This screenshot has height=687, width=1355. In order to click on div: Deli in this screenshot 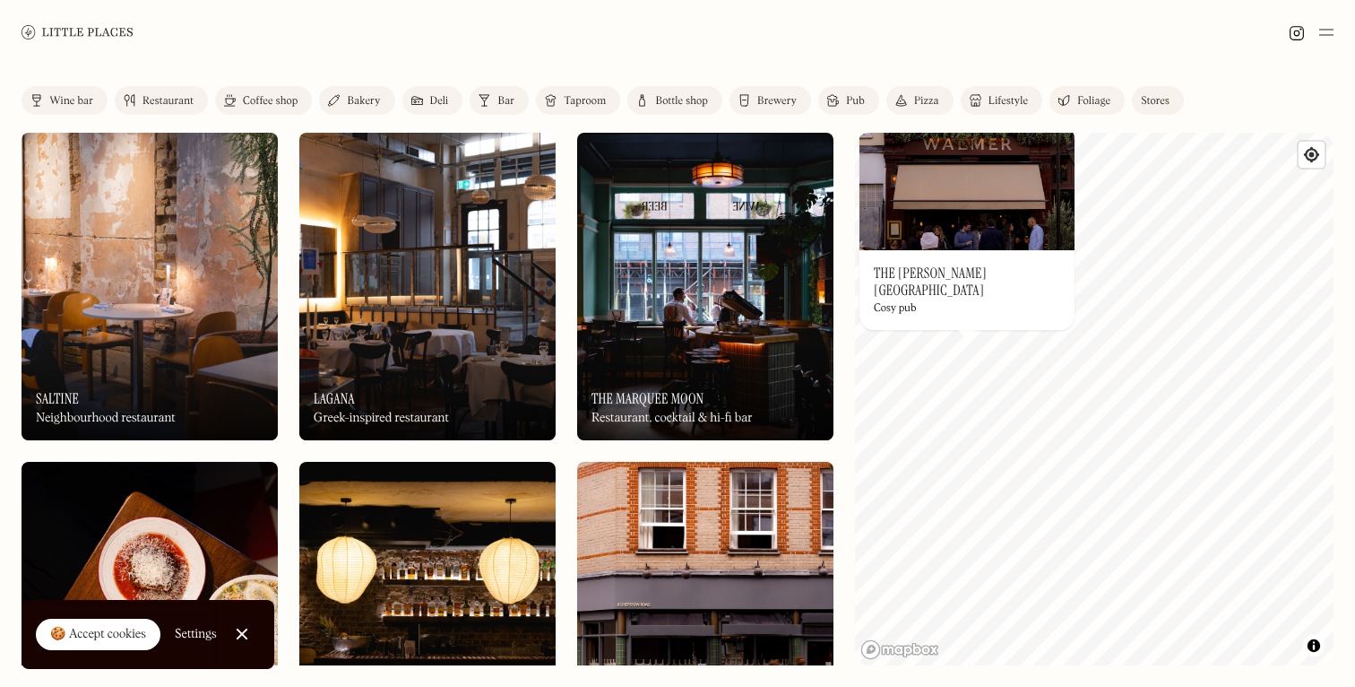, I will do `click(439, 101)`.